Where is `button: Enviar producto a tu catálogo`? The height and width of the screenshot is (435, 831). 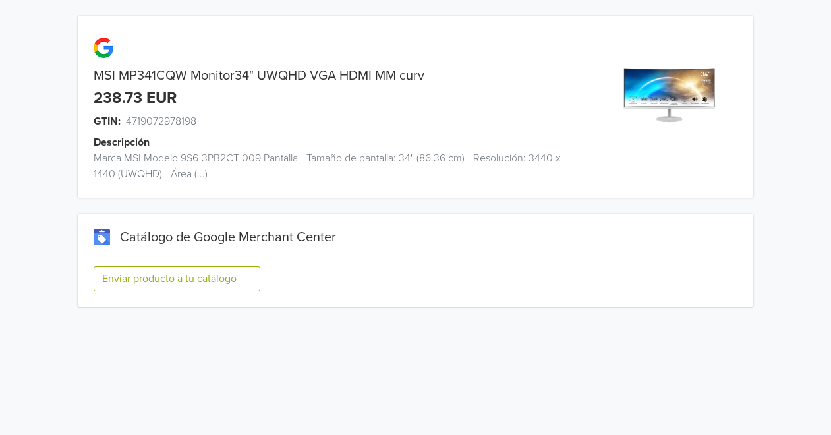
button: Enviar producto a tu catálogo is located at coordinates (177, 279).